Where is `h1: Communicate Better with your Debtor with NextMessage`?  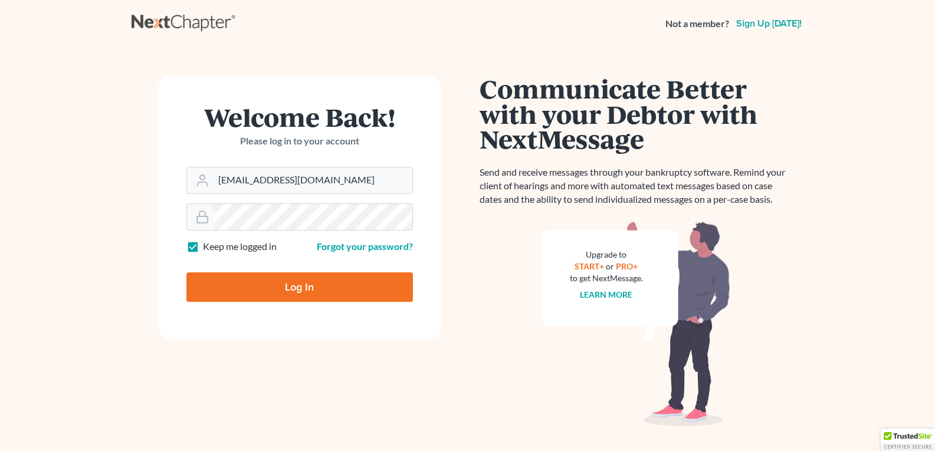 h1: Communicate Better with your Debtor with NextMessage is located at coordinates (636, 114).